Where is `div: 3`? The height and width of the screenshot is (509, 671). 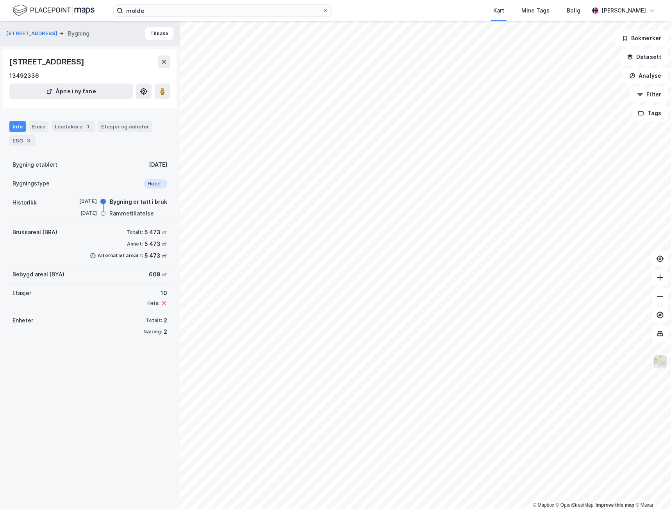
div: 3 is located at coordinates (29, 141).